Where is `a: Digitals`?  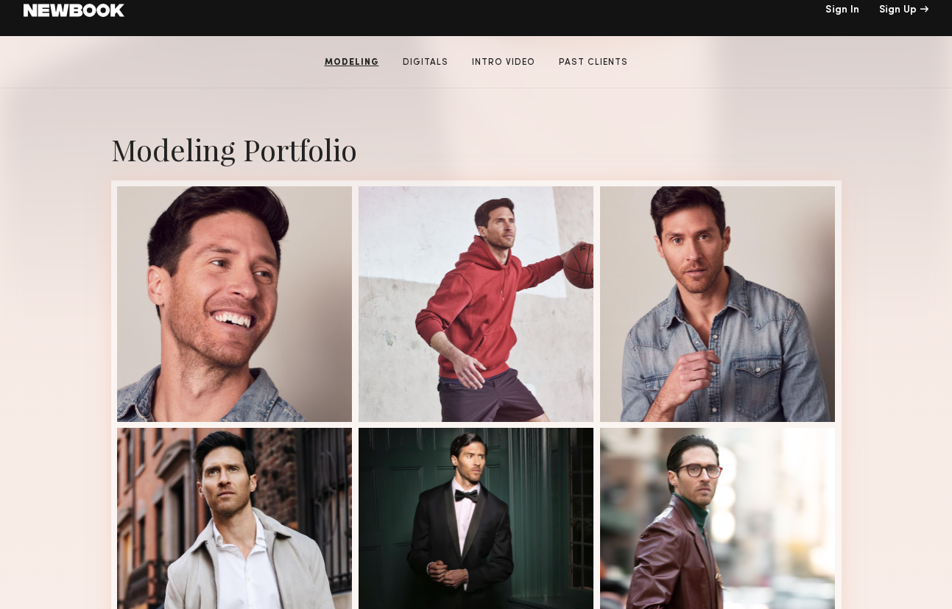 a: Digitals is located at coordinates (425, 63).